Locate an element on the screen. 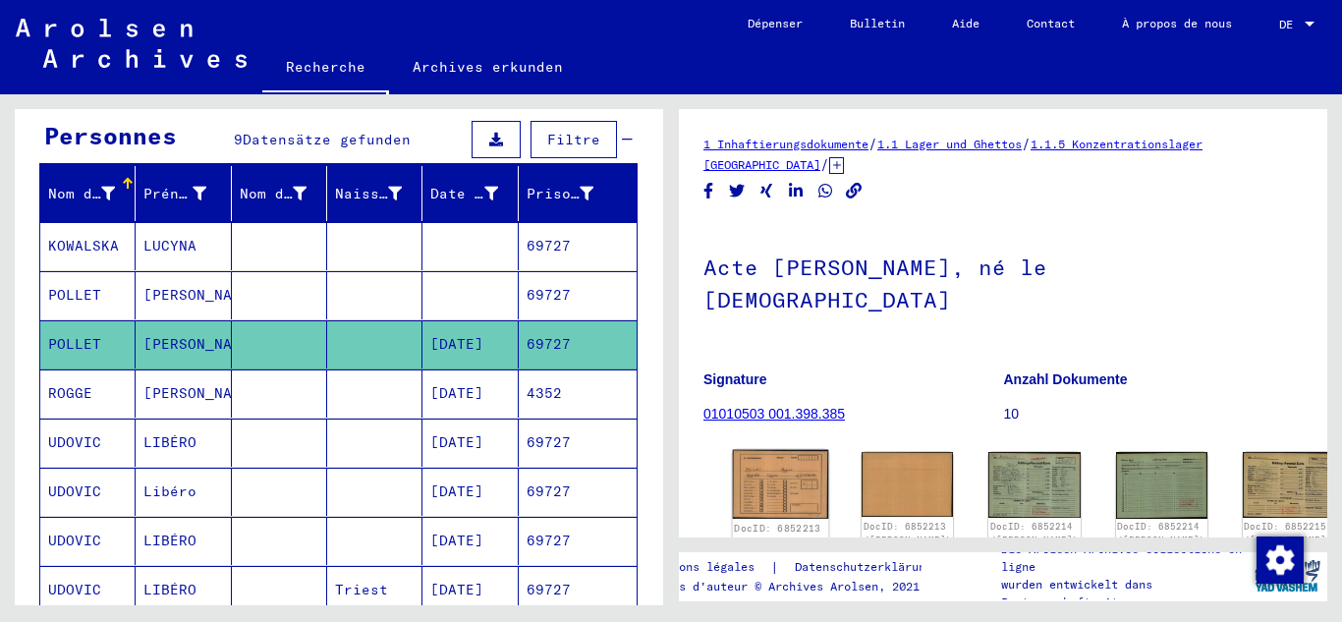 The height and width of the screenshot is (622, 1342). button: Partager sur Xing is located at coordinates (766, 191).